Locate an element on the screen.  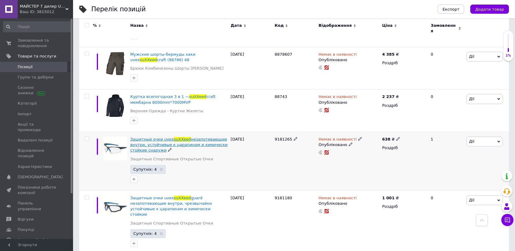
span: 9181180 is located at coordinates (283, 198).